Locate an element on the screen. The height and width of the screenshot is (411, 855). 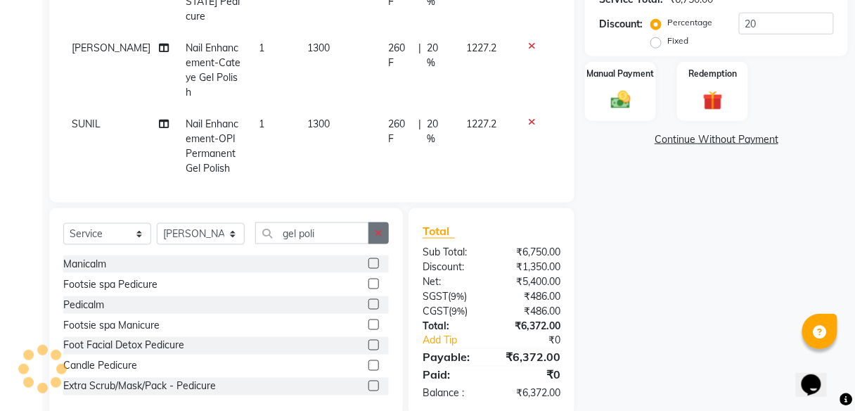
div: ₹6,750.00 is located at coordinates (531, 252).